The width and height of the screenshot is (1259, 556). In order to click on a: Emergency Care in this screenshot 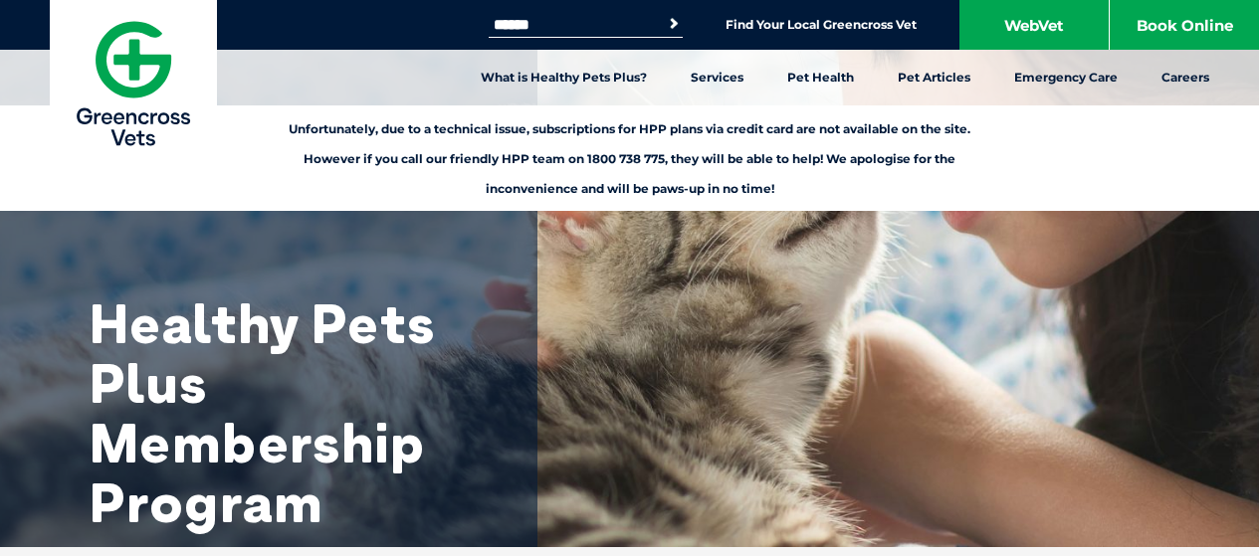, I will do `click(1066, 78)`.